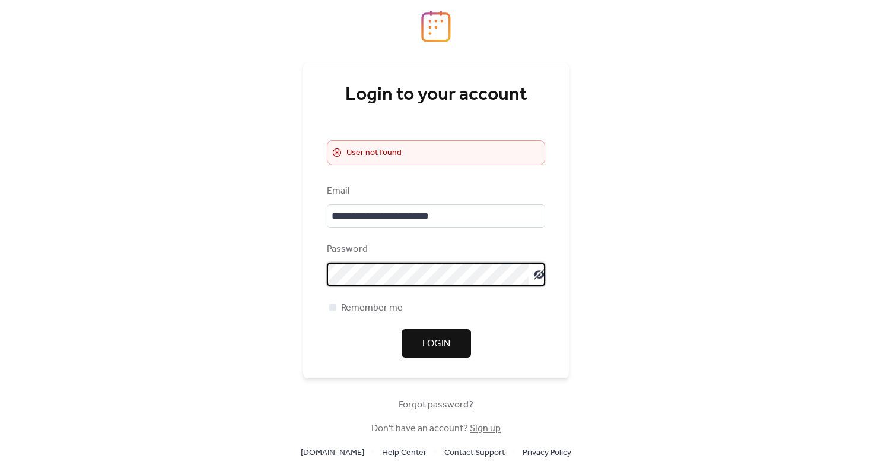  What do you see at coordinates (374, 153) in the screenshot?
I see `span: User not found` at bounding box center [374, 153].